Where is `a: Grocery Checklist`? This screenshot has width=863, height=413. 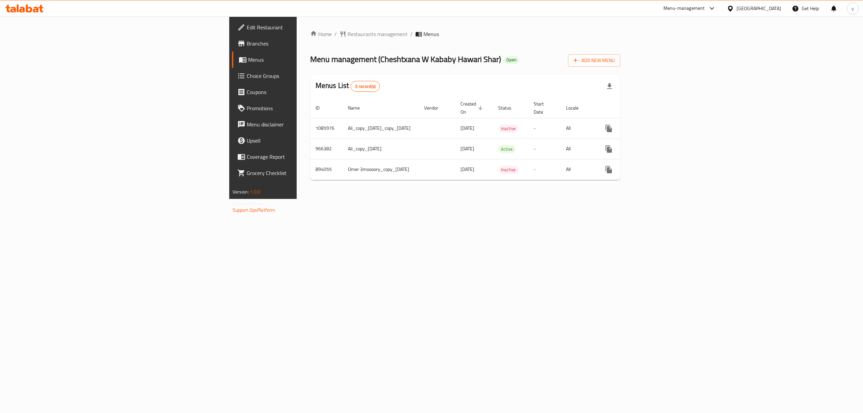 a: Grocery Checklist is located at coordinates (303, 173).